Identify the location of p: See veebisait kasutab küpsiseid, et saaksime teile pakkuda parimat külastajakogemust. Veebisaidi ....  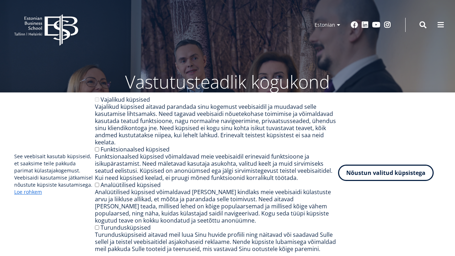
(54, 174).